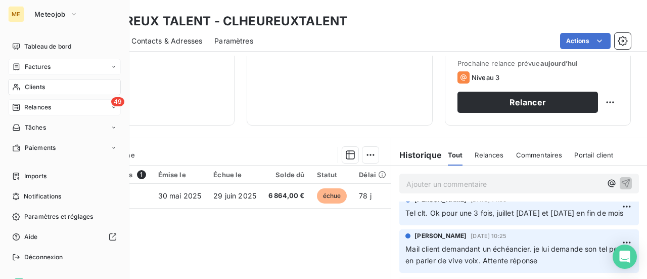 The width and height of the screenshot is (647, 279). What do you see at coordinates (287, 174) in the screenshot?
I see `div: Solde dû` at bounding box center [287, 174].